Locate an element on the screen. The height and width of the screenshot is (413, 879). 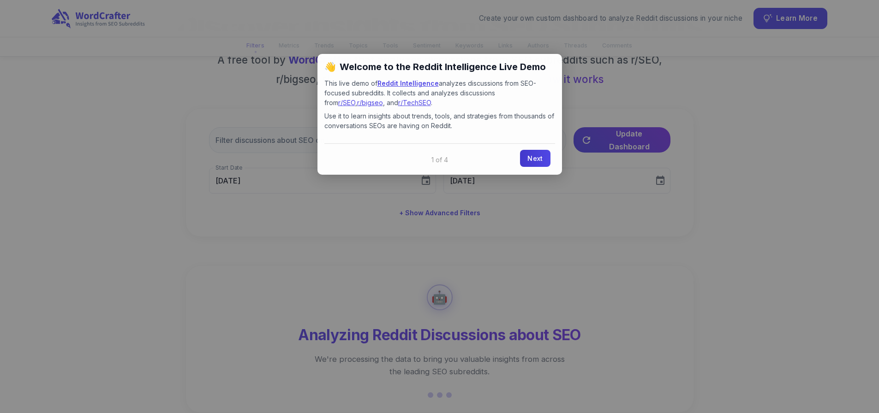
a: r/TechSEO is located at coordinates (414, 102).